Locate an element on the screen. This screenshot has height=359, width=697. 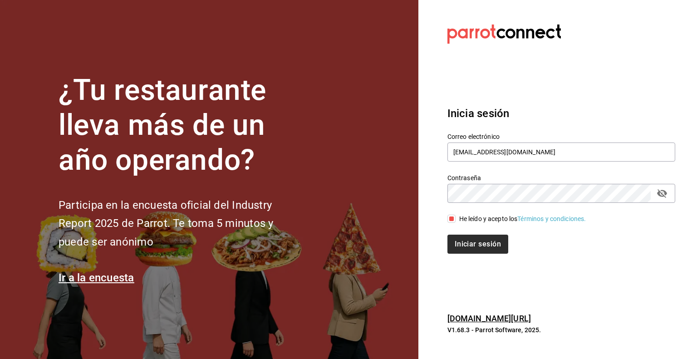
p: V1.68.3 - Parrot Software, 2025. is located at coordinates (562, 330).